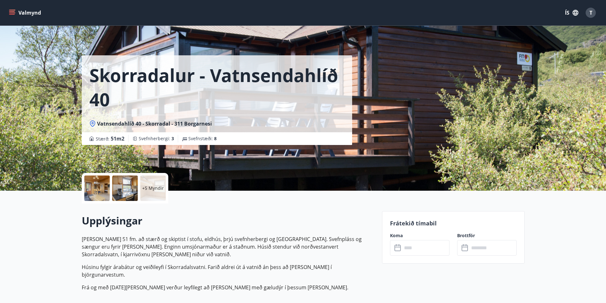  What do you see at coordinates (420, 236) in the screenshot?
I see `label: Koma` at bounding box center [420, 236].